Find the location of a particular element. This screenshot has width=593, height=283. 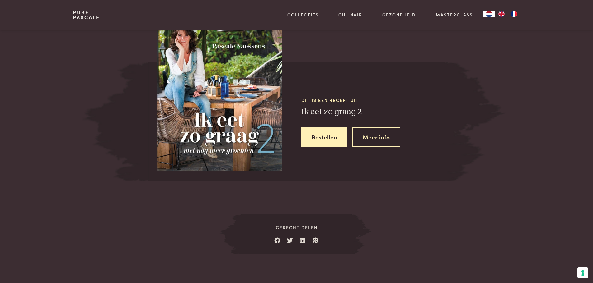

a: Masterclass is located at coordinates (454, 15).